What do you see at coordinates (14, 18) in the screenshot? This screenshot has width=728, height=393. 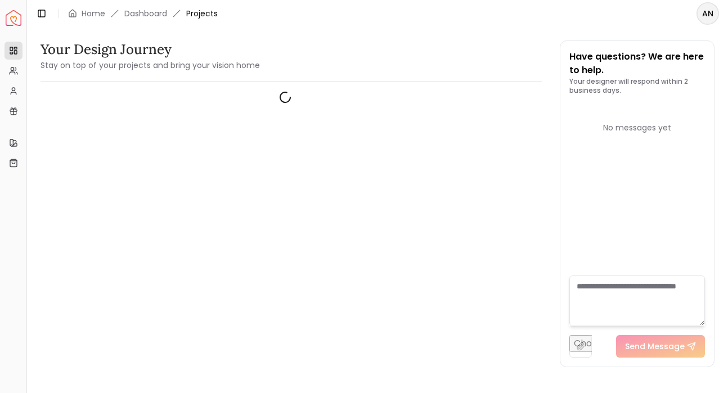 I see `img: Spacejoy Logo` at bounding box center [14, 18].